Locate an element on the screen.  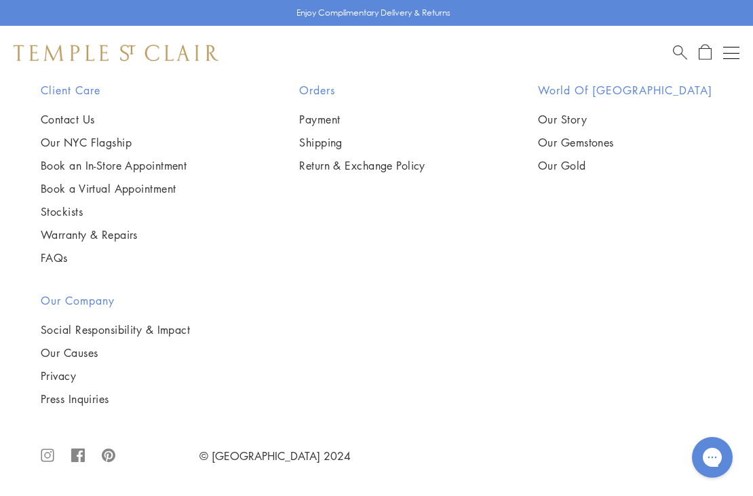
a: Social Responsibility & Impact is located at coordinates (115, 329).